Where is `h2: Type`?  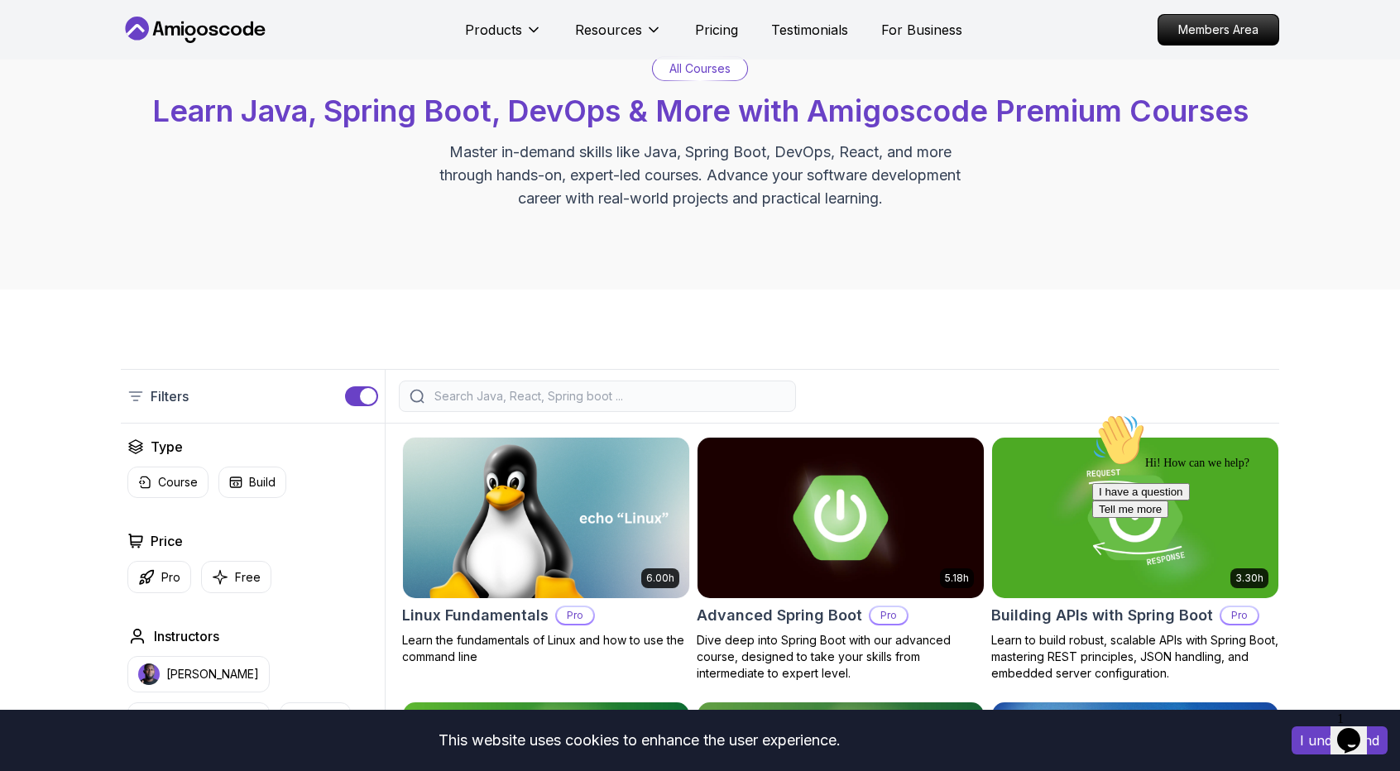
h2: Type is located at coordinates (166, 447).